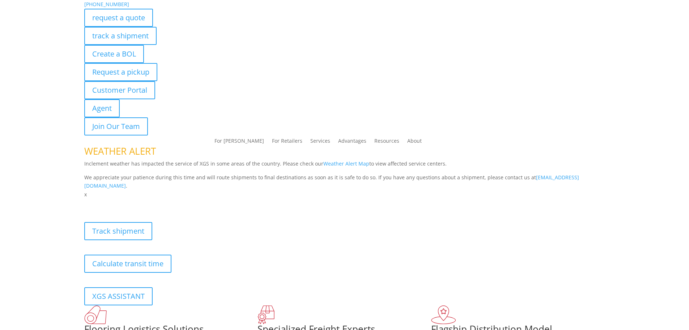 The image size is (689, 330). What do you see at coordinates (345, 166) in the screenshot?
I see `p: Inclement weather has impacted the service of XGS in some areas of the country. Please check our ...` at bounding box center [345, 166].